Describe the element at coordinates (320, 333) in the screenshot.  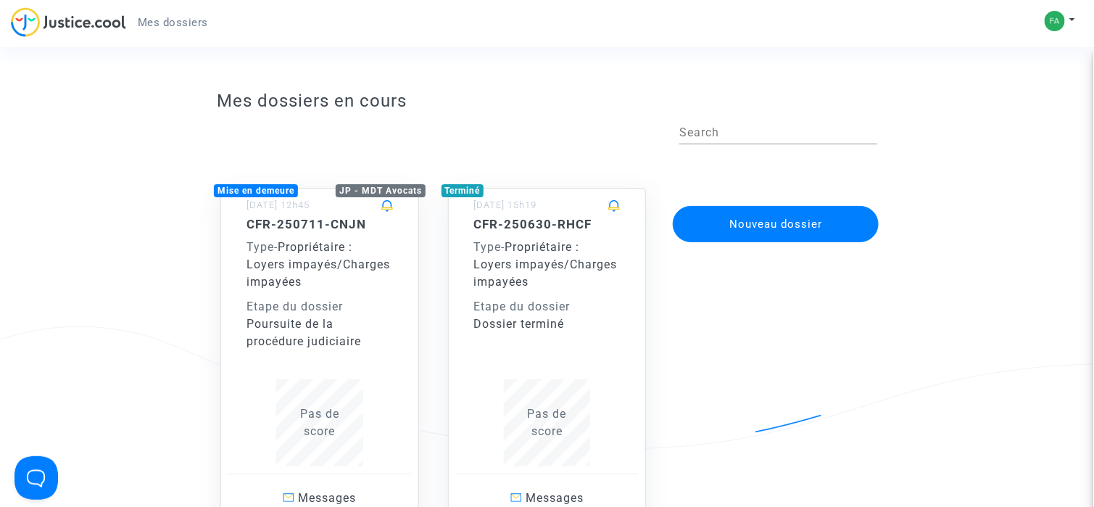
I see `div: Poursuite de la procédure judiciaire` at that location.